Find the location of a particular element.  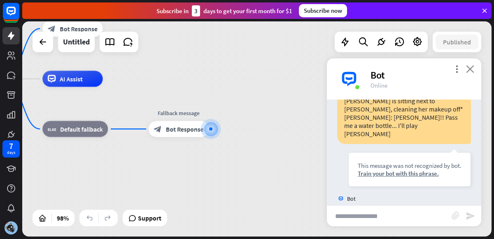

div: 3 is located at coordinates (196, 11).